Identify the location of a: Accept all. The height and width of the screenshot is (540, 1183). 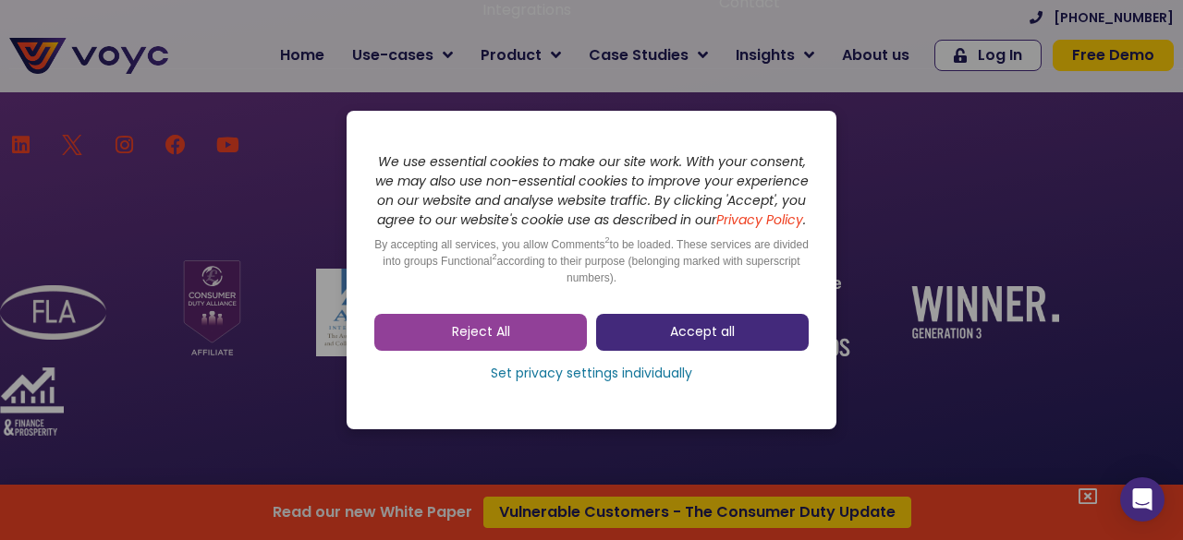
(702, 333).